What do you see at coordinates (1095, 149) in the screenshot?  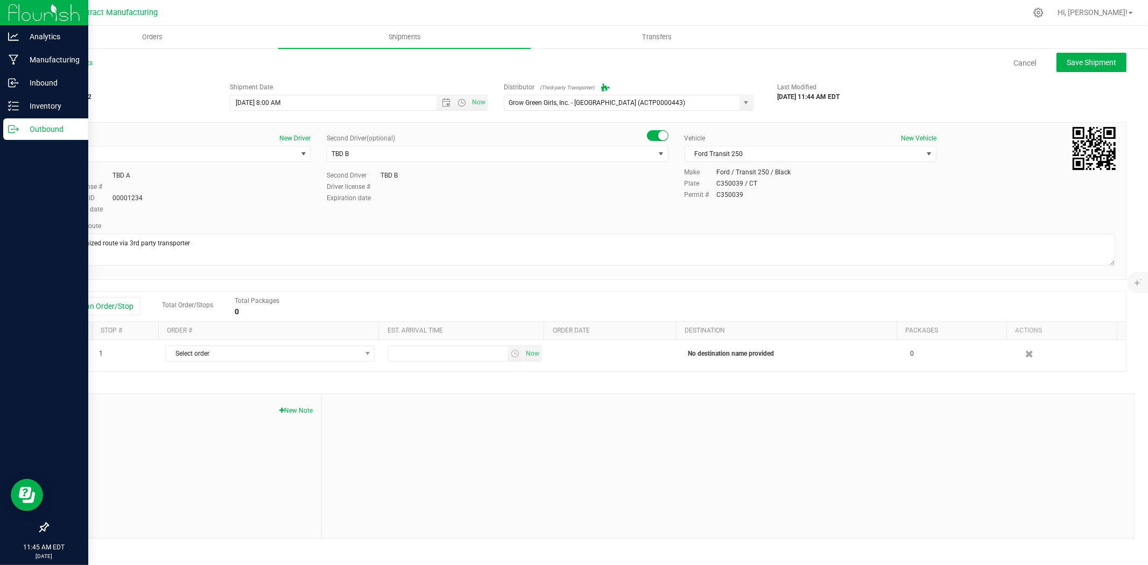 I see `img: Scan me!` at bounding box center [1095, 149].